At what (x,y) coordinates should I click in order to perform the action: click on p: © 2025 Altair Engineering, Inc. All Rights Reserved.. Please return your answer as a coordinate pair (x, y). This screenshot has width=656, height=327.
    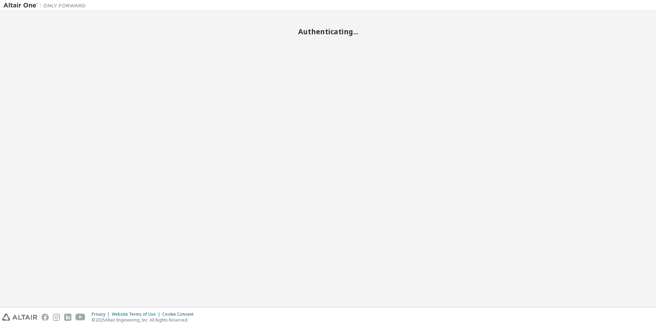
    Looking at the image, I should click on (144, 320).